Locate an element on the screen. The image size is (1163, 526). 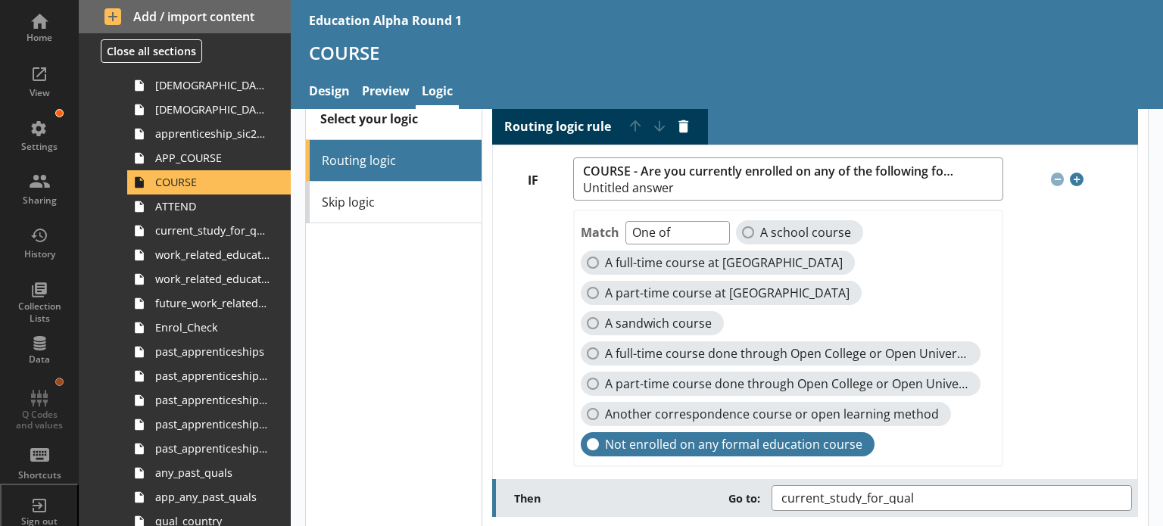
button: Close all sections is located at coordinates (151, 51).